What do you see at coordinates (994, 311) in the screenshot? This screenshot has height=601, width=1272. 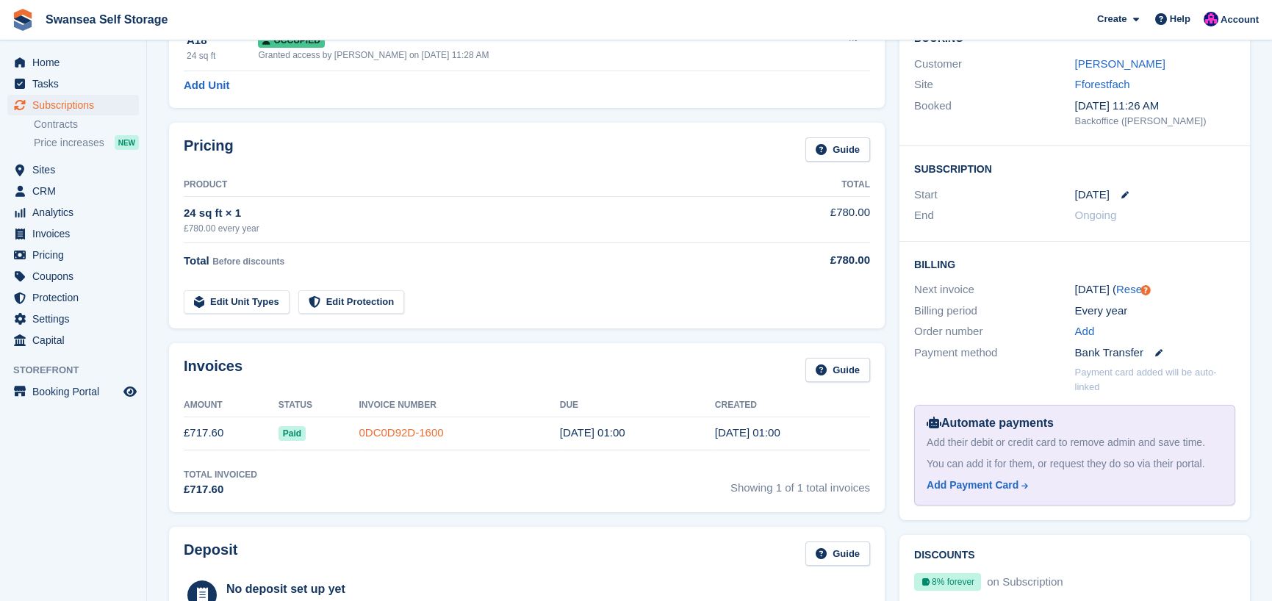 I see `div: Billing period` at bounding box center [994, 311].